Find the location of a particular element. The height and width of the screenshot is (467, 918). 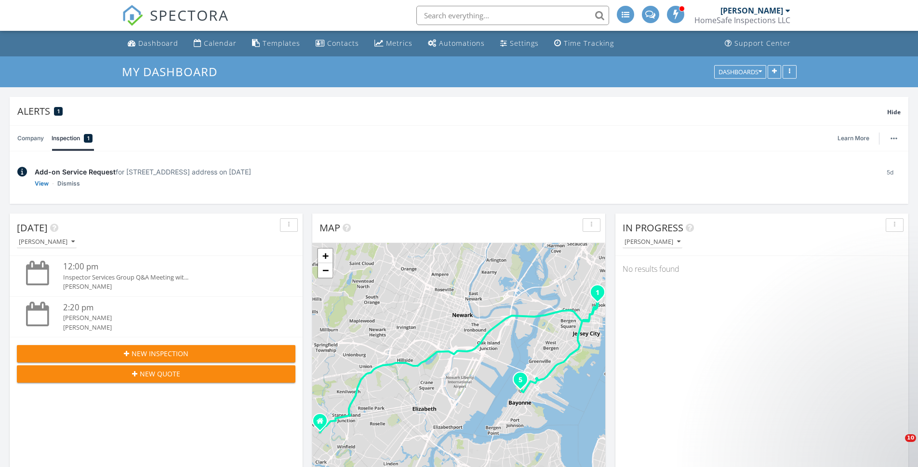

a: Calendar is located at coordinates (215, 43).